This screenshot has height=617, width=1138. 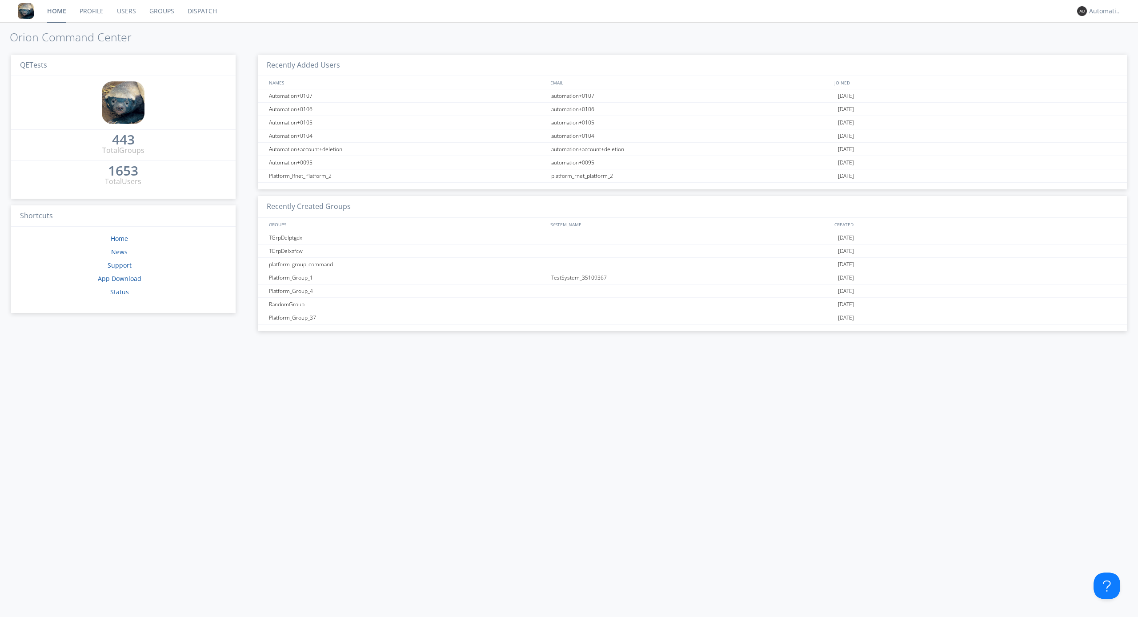 I want to click on div: Automation+0004, so click(x=1106, y=11).